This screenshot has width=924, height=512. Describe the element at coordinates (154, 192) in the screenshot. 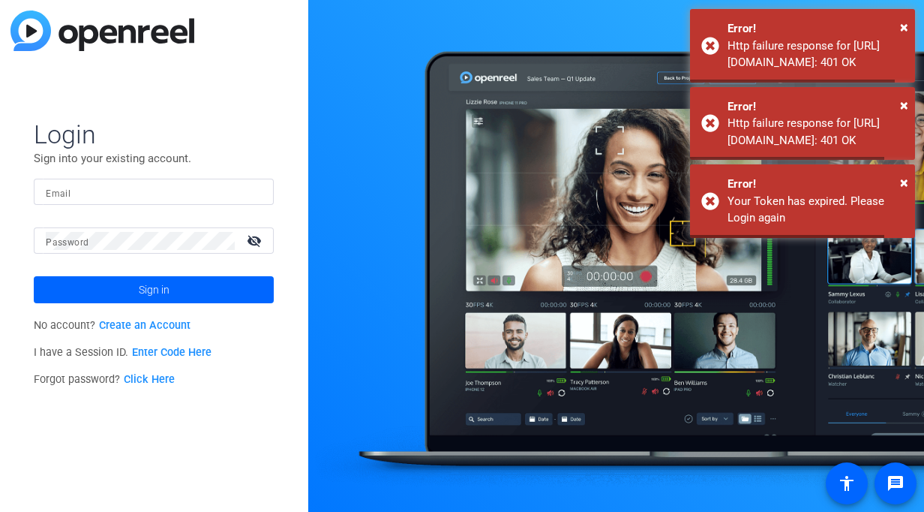

I see `input: Enter Email Address` at that location.